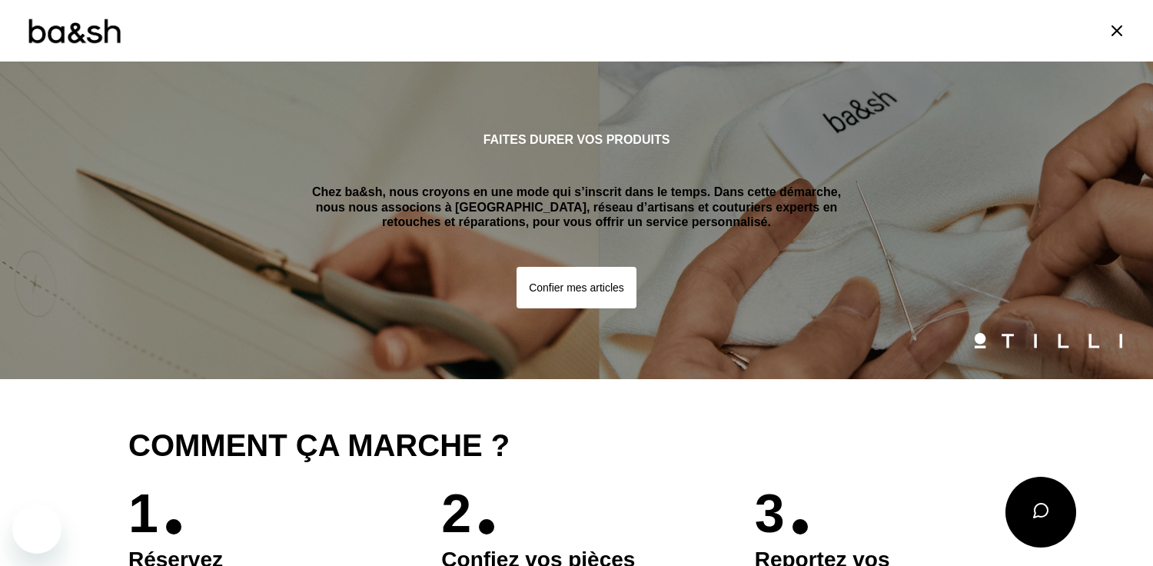 The height and width of the screenshot is (566, 1153). What do you see at coordinates (74, 31) in the screenshot?
I see `img: Logo ba&sh by Tilli` at bounding box center [74, 31].